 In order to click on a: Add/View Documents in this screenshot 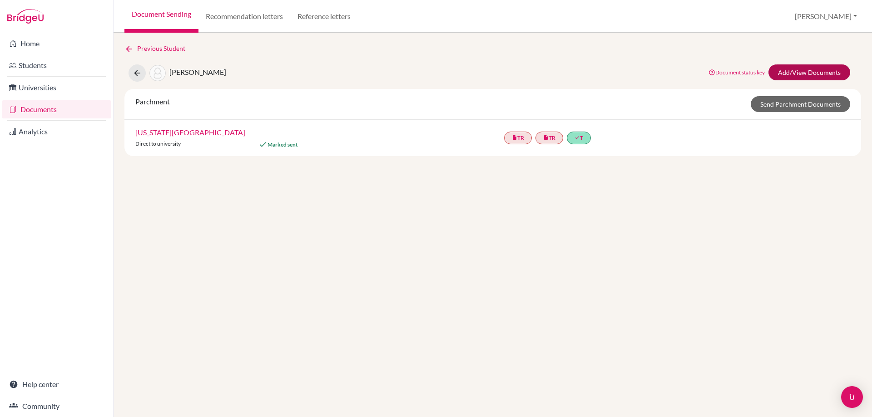, I will do `click(809, 72)`.